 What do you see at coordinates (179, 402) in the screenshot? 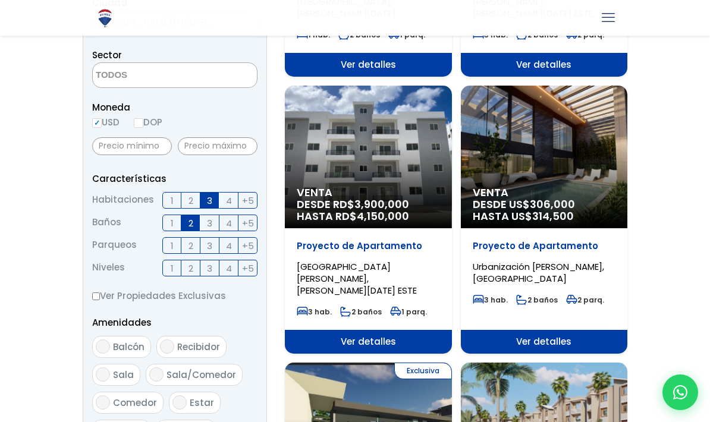
I see `input: Estar` at bounding box center [179, 402].